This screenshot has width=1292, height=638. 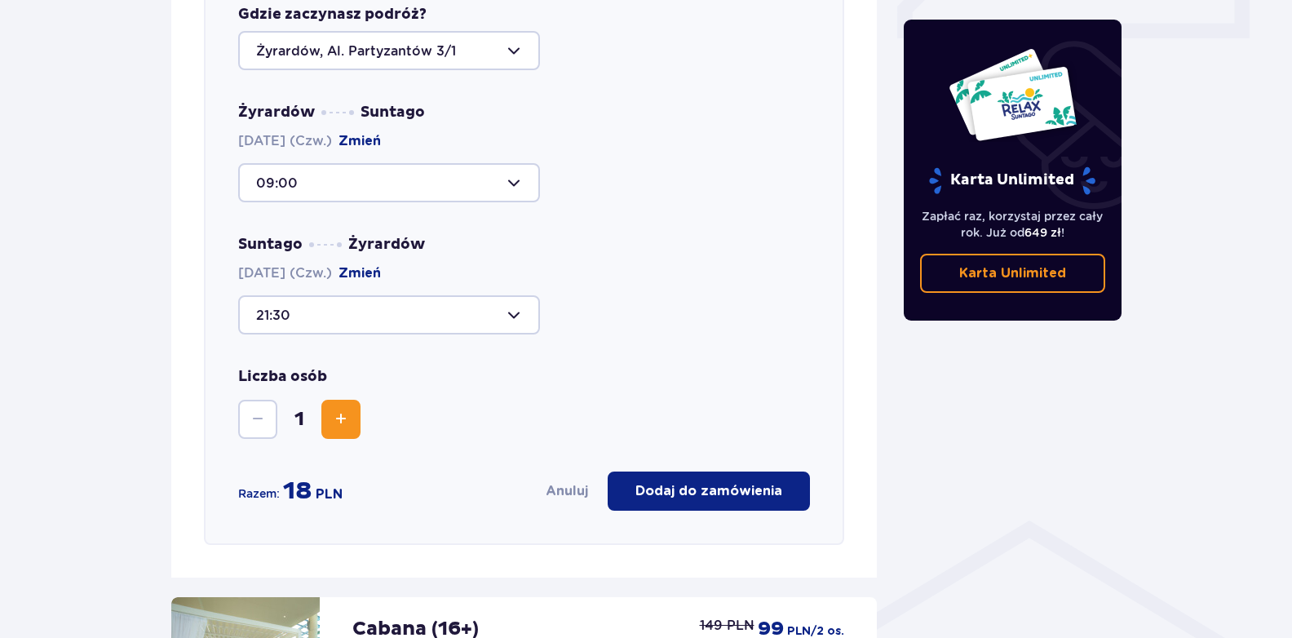 What do you see at coordinates (1013, 273) in the screenshot?
I see `a: Karta Unlimited` at bounding box center [1013, 273].